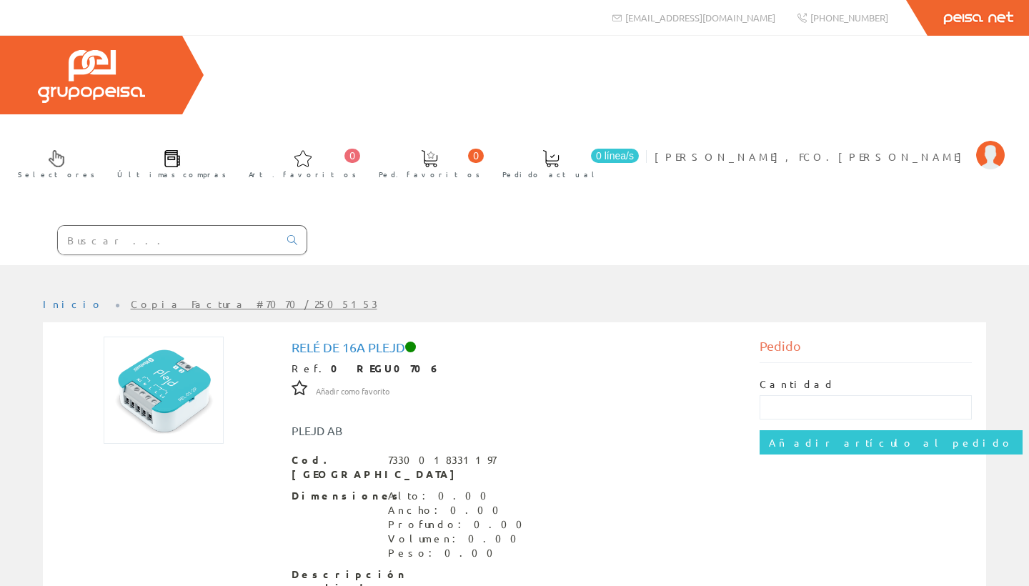 Image resolution: width=1029 pixels, height=586 pixels. I want to click on div: Ref., so click(514, 369).